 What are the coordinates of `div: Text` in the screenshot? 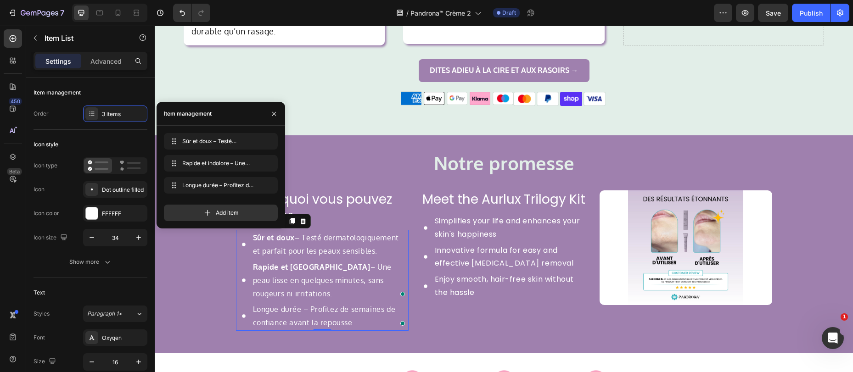 It's located at (39, 293).